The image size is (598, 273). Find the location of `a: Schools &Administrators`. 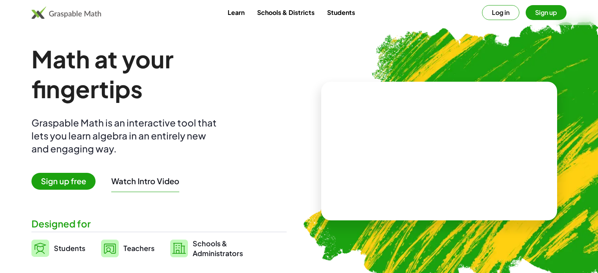

a: Schools &Administrators is located at coordinates (206, 248).